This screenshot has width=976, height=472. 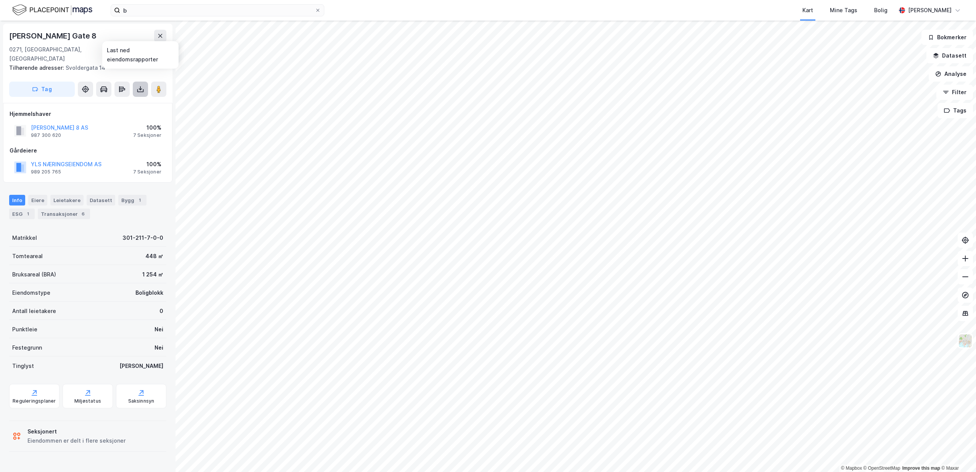 What do you see at coordinates (851, 468) in the screenshot?
I see `a: Mapbox` at bounding box center [851, 468].